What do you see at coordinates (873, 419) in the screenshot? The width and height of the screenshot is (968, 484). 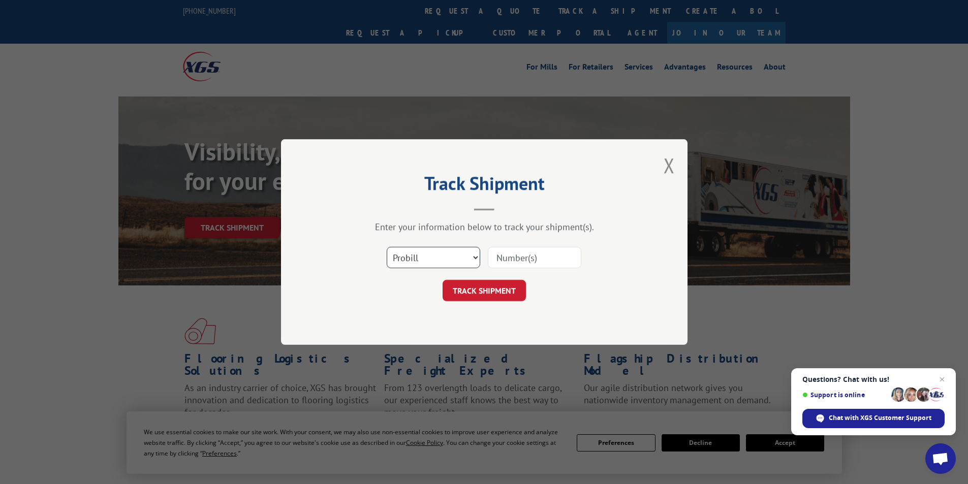 I see `div: Chat with XGS Customer Support` at bounding box center [873, 419].